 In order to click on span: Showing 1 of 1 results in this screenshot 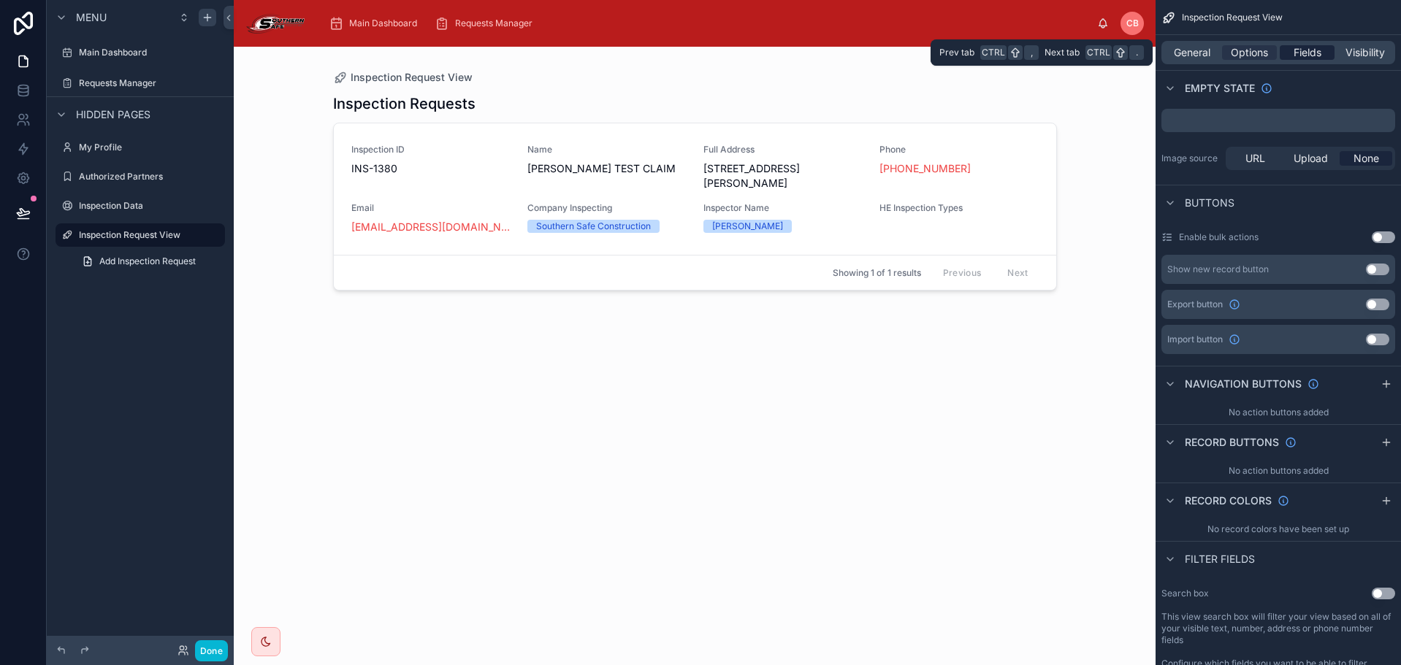, I will do `click(877, 273)`.